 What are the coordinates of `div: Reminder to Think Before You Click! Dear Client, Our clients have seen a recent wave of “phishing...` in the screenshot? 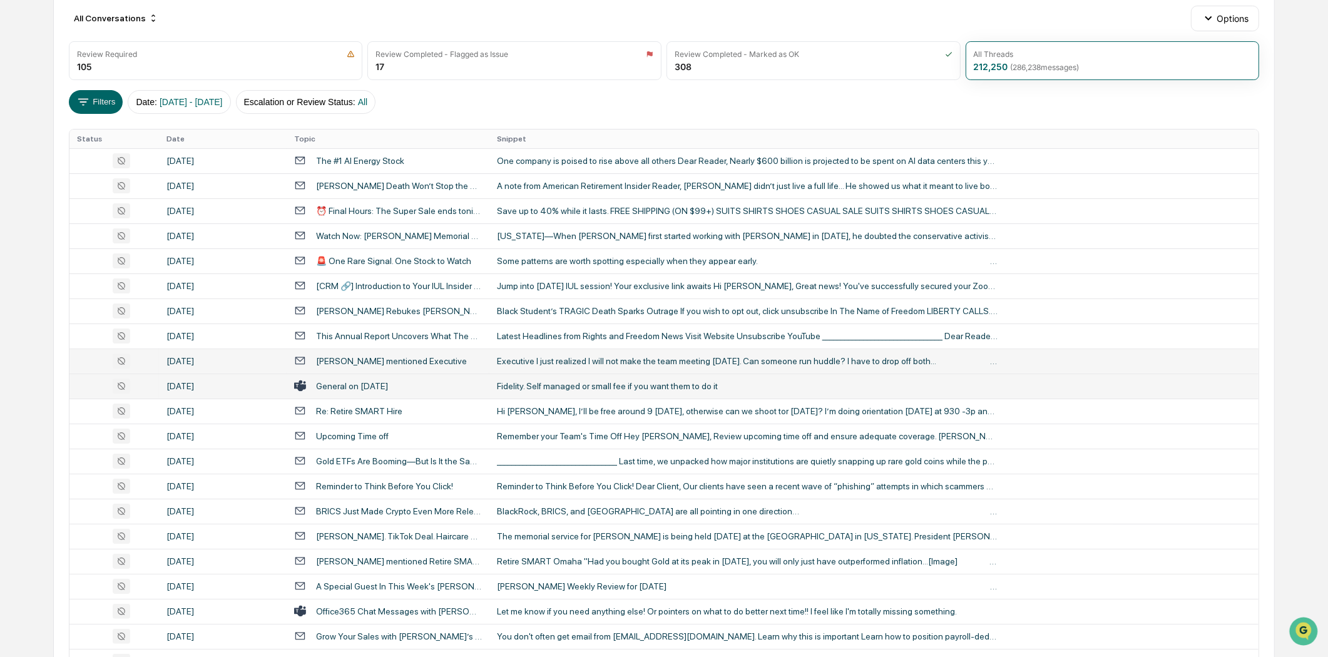 It's located at (747, 486).